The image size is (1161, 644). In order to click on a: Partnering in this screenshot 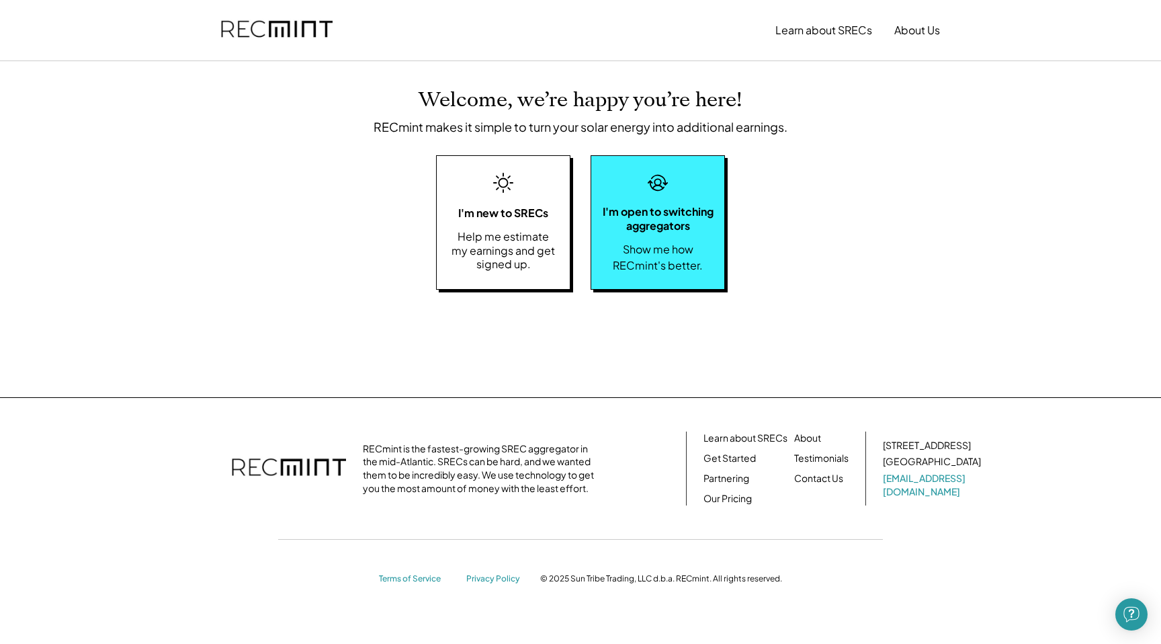, I will do `click(726, 478)`.